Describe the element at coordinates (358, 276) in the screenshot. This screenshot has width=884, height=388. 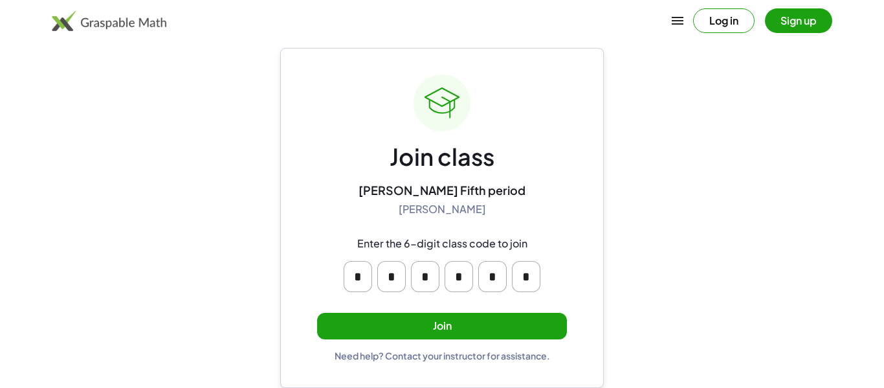
I see `input: Please enter OTP character 1` at that location.